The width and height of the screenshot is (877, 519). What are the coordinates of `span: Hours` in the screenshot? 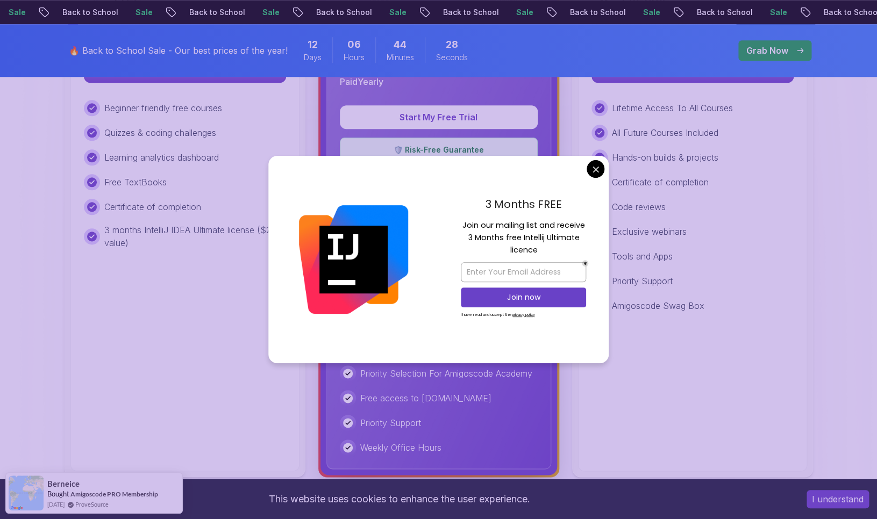 It's located at (354, 58).